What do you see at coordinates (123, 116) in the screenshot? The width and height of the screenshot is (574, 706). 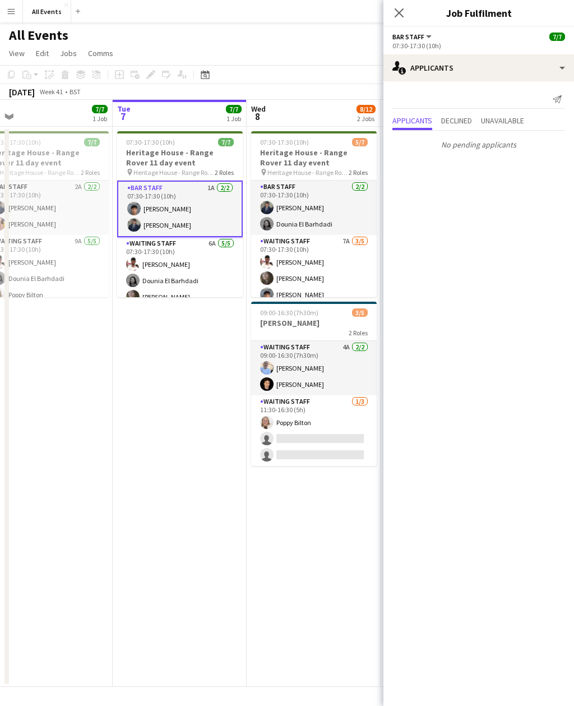 I see `span: 7` at bounding box center [123, 116].